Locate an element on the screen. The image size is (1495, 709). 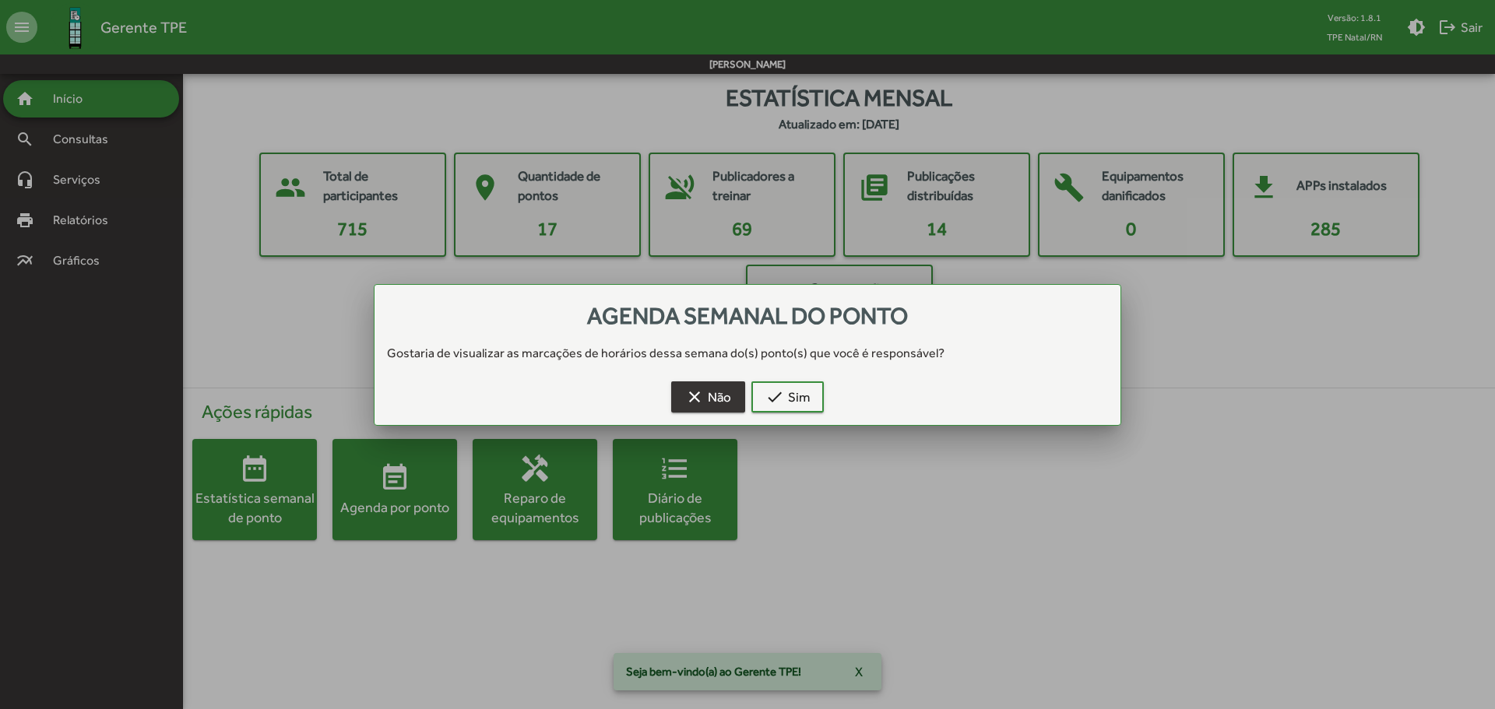
div: Gostaria de visualizar as marcações de horários dessa semana do(s) ponto(s) que você é responsável? is located at coordinates (748, 354).